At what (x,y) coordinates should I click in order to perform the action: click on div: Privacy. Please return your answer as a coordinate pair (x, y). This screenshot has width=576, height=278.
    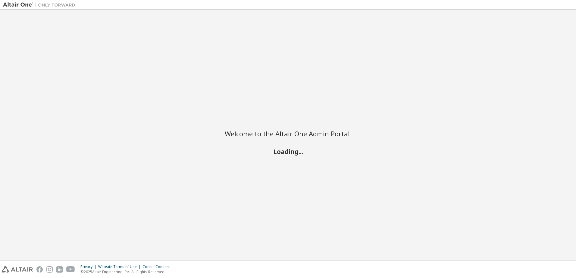
    Looking at the image, I should click on (89, 267).